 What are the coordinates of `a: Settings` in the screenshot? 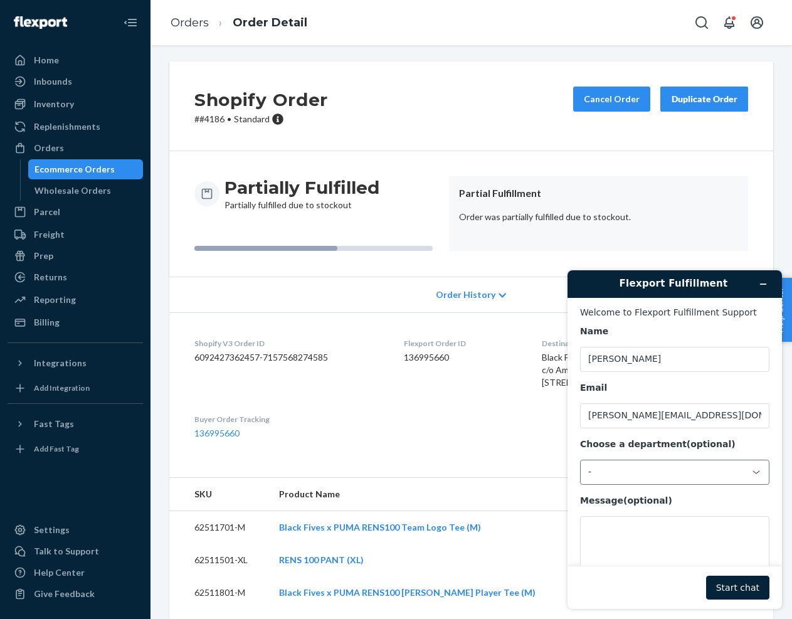 It's located at (75, 530).